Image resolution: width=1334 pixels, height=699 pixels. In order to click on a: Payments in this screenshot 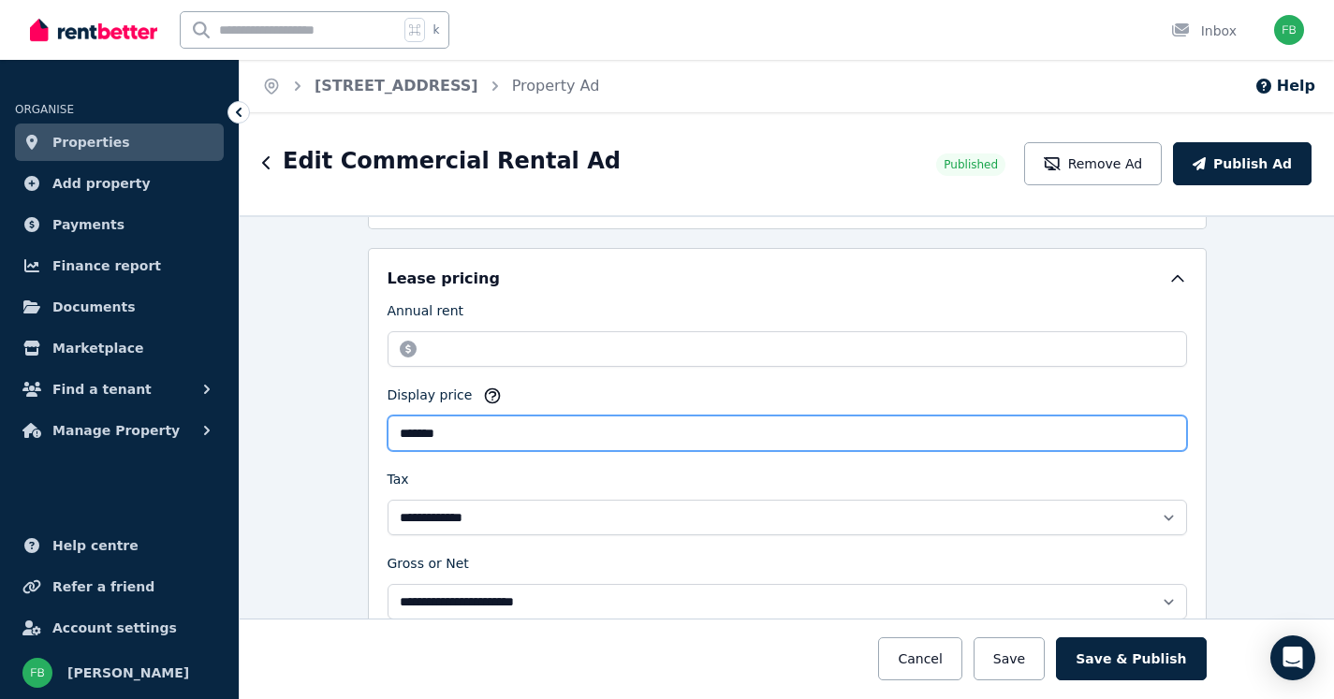, I will do `click(119, 225)`.